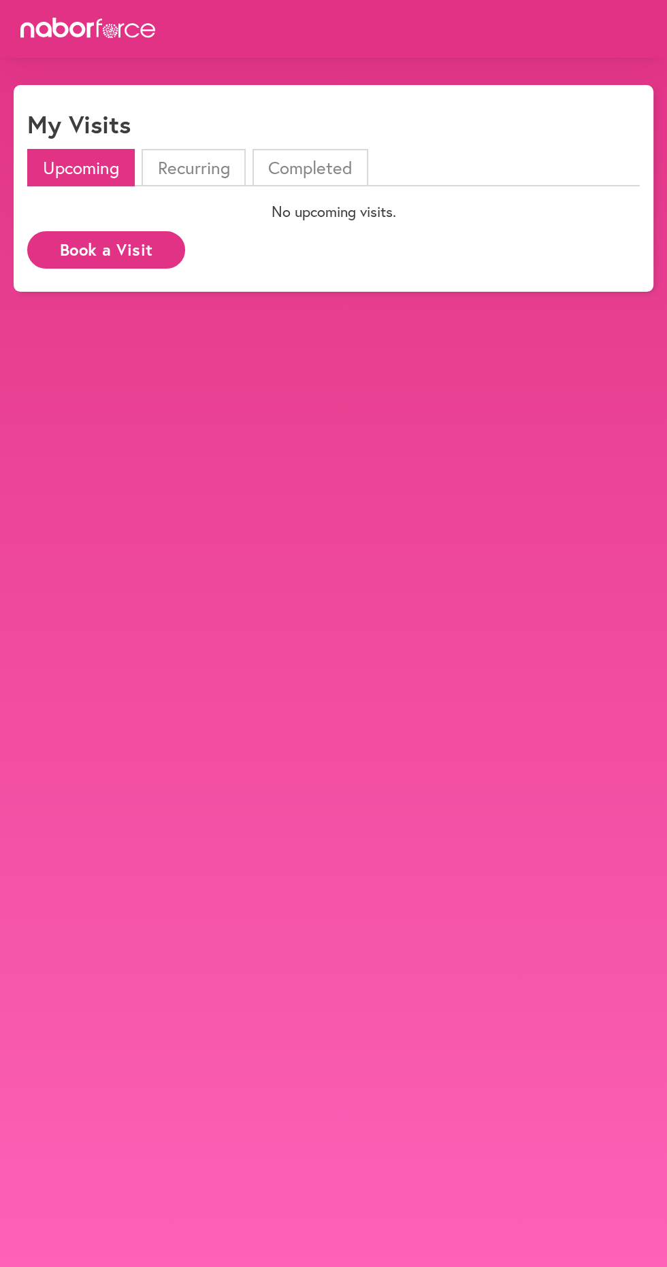 The image size is (667, 1267). What do you see at coordinates (310, 167) in the screenshot?
I see `li: Completed` at bounding box center [310, 167].